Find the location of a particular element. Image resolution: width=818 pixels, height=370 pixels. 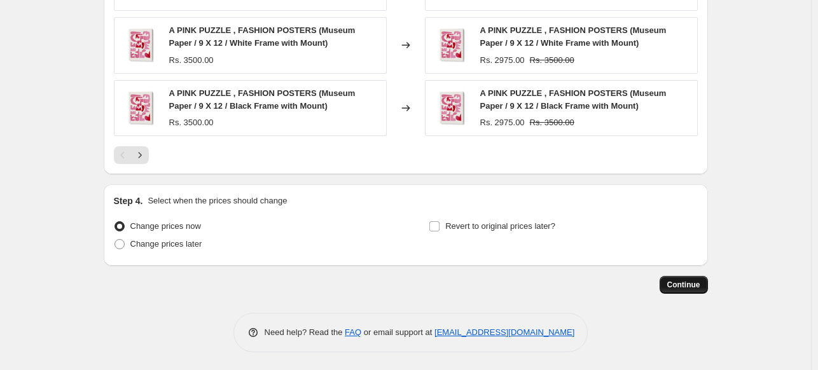

p: Select when the prices should change is located at coordinates (217, 201).